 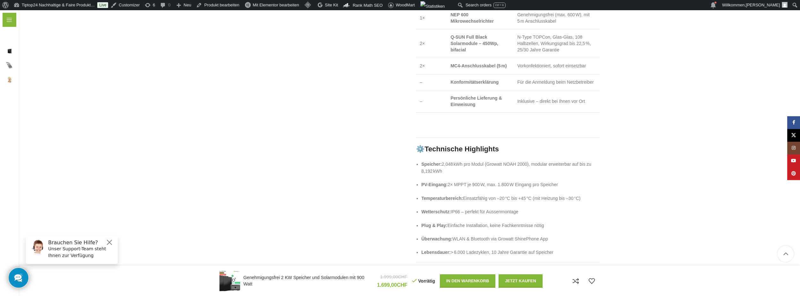 I want to click on p: WLAN & Bluetooth via Growatt ShinePhone App, so click(x=510, y=239).